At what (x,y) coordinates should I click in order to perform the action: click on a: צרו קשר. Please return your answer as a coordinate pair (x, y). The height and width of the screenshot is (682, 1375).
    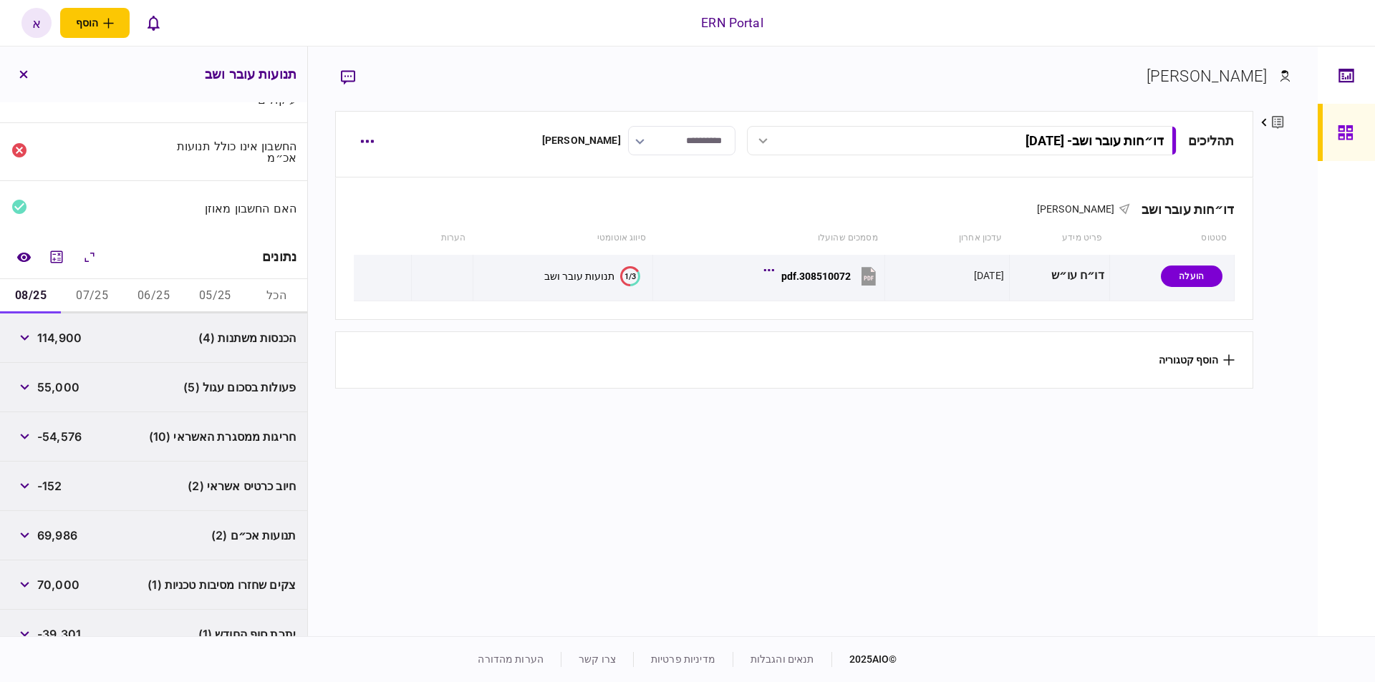
    Looking at the image, I should click on (597, 659).